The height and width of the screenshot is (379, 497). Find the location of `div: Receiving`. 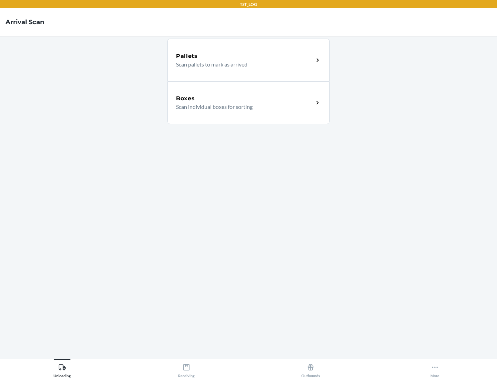

div: Receiving is located at coordinates (186, 370).